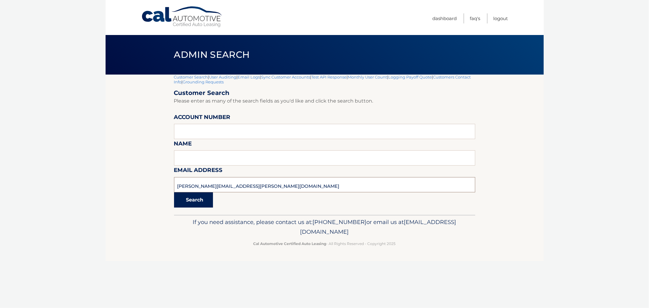 The image size is (649, 308). Describe the element at coordinates (223, 77) in the screenshot. I see `a: User Auditing` at that location.